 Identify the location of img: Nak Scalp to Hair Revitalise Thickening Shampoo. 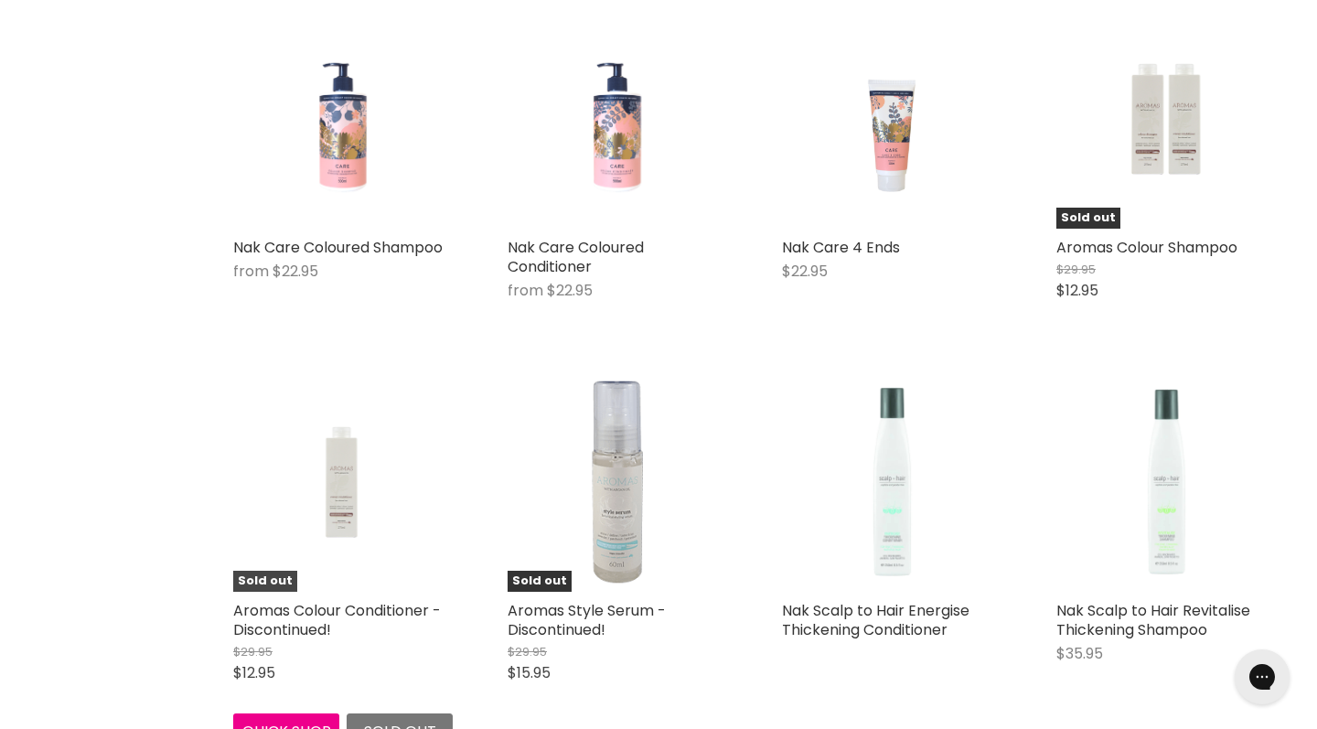
(1166, 482).